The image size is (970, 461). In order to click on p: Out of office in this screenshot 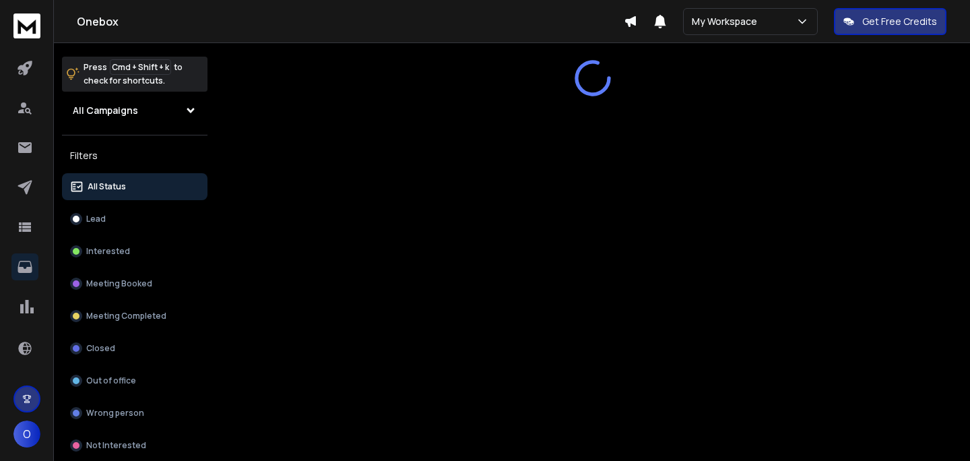, I will do `click(111, 381)`.